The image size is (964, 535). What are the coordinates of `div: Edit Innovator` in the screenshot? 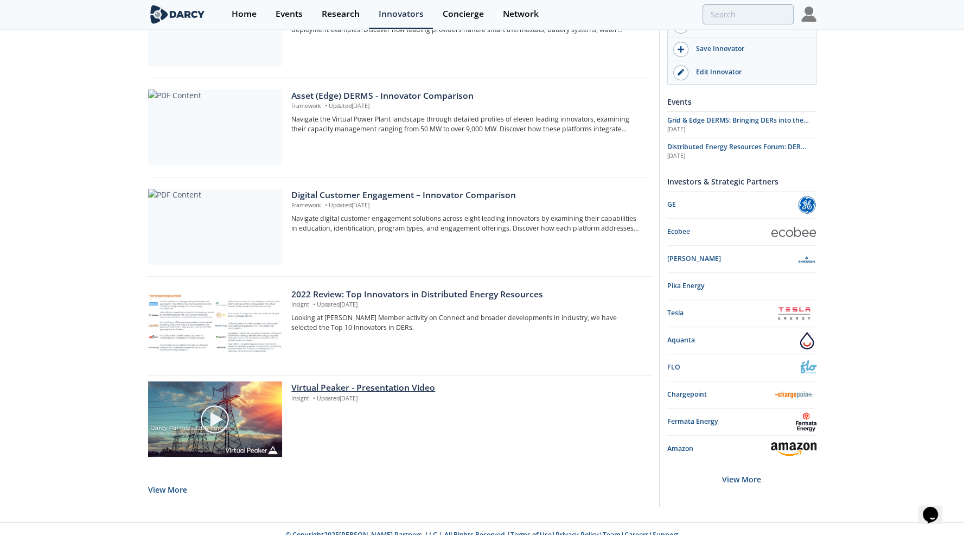 It's located at (749, 72).